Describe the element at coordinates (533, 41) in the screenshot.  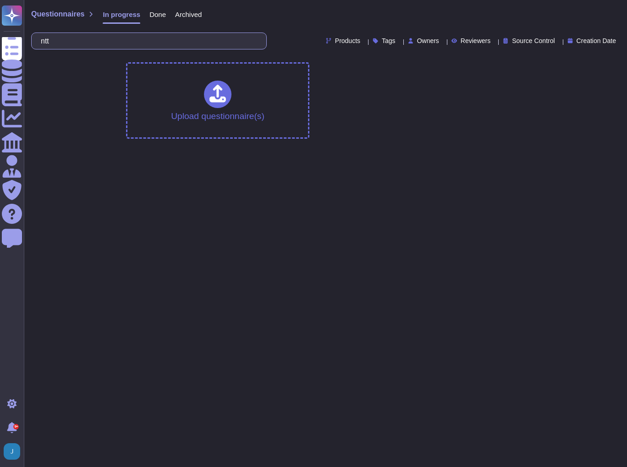
I see `span: Source Control` at that location.